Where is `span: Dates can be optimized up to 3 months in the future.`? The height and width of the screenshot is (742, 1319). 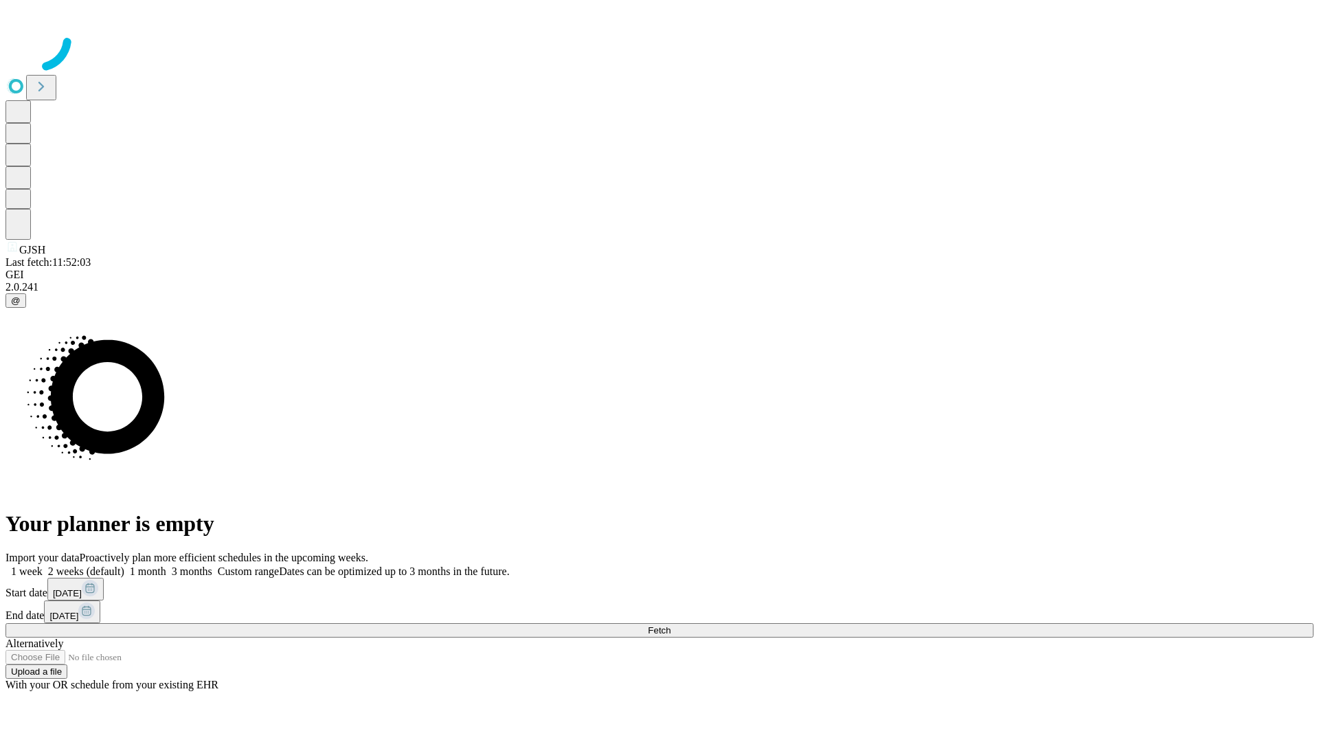
span: Dates can be optimized up to 3 months in the future. is located at coordinates (394, 571).